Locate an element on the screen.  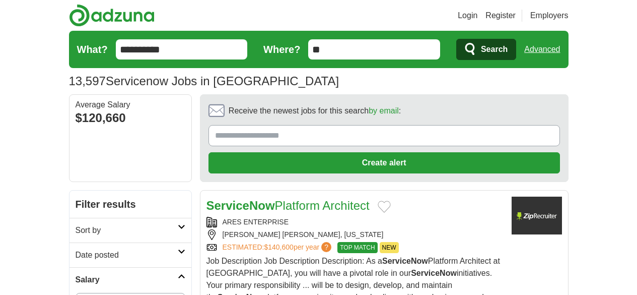
div: $120,660 is located at coordinates (130, 118).